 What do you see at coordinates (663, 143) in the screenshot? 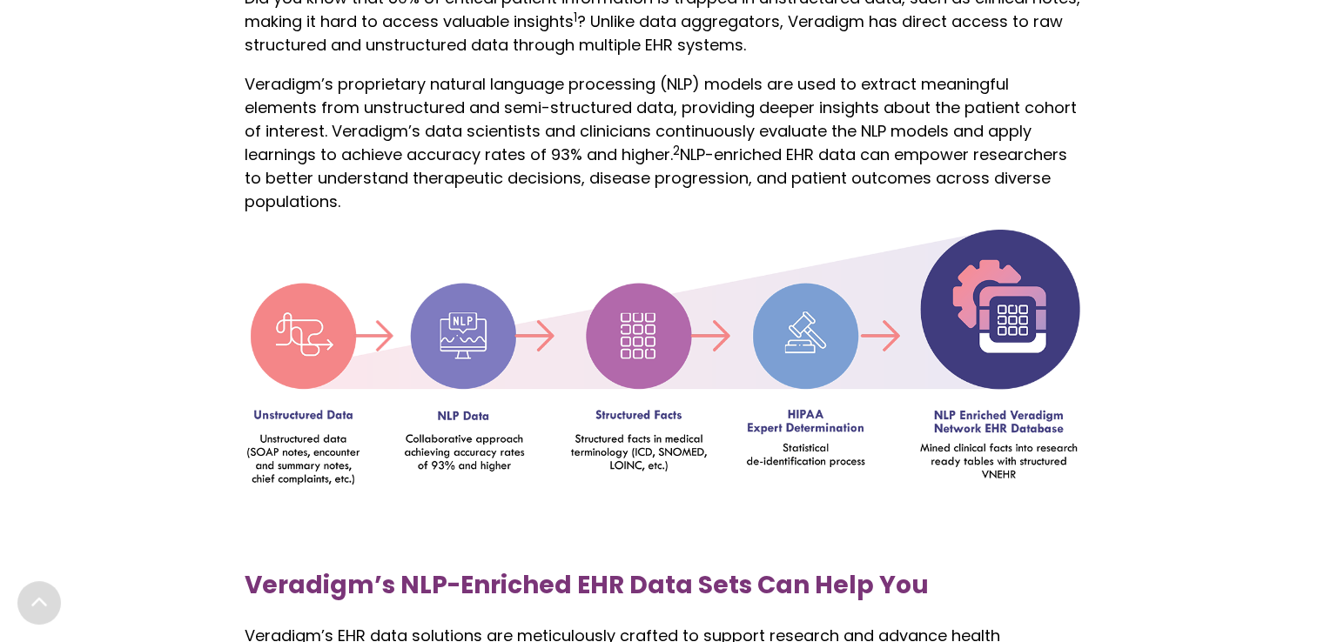
I see `p: Veradigm’s proprietary natural language processing (NLP) models are used to extract meaningful el...` at bounding box center [663, 143].